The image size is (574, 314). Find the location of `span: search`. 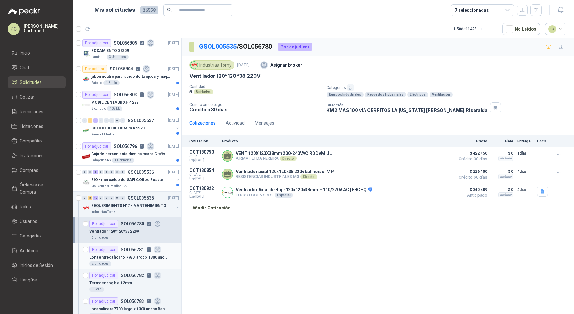

span: search is located at coordinates (169, 10).